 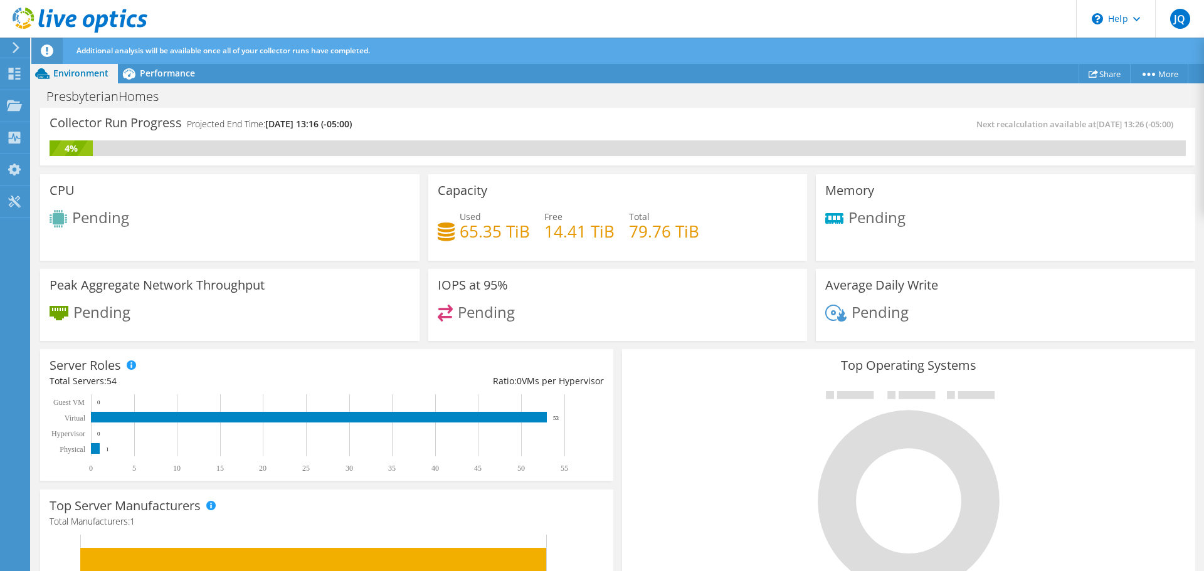 I want to click on span: Environment, so click(x=81, y=73).